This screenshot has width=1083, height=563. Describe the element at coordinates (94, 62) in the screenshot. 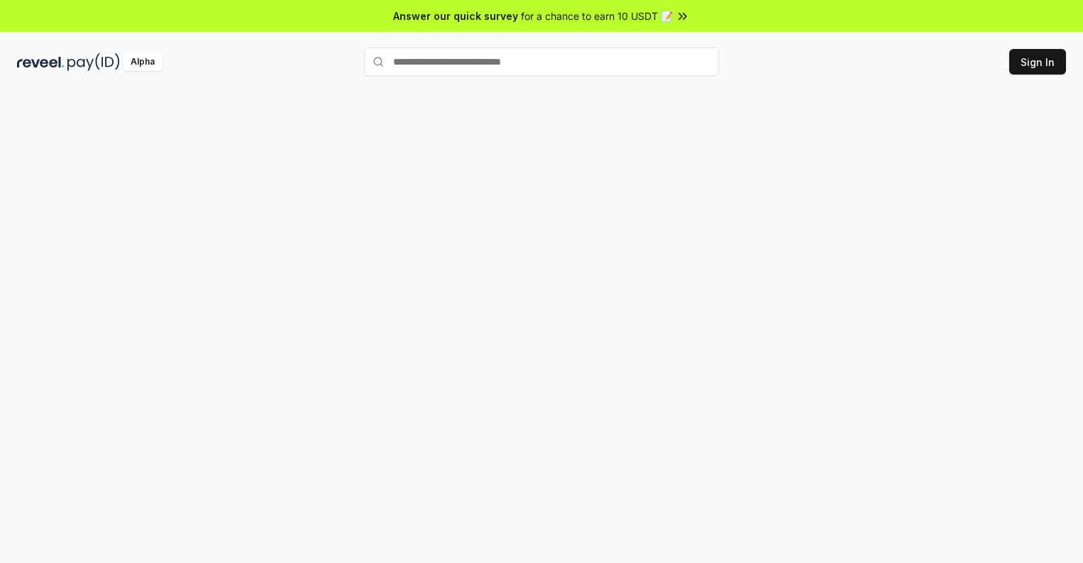

I see `img: pay_id` at that location.